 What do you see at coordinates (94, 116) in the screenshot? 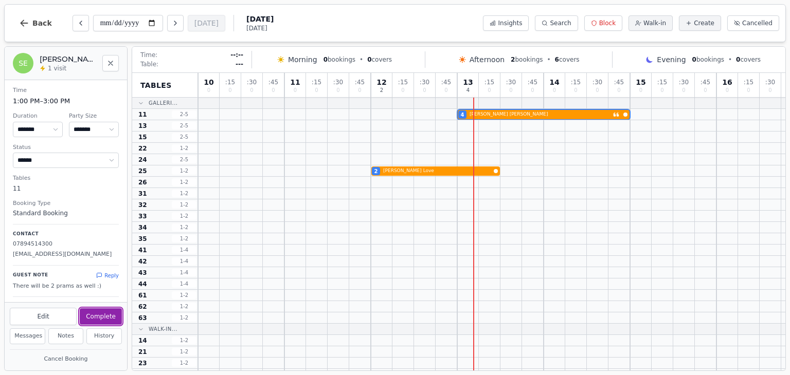
I see `dt: Party Size` at bounding box center [94, 116].